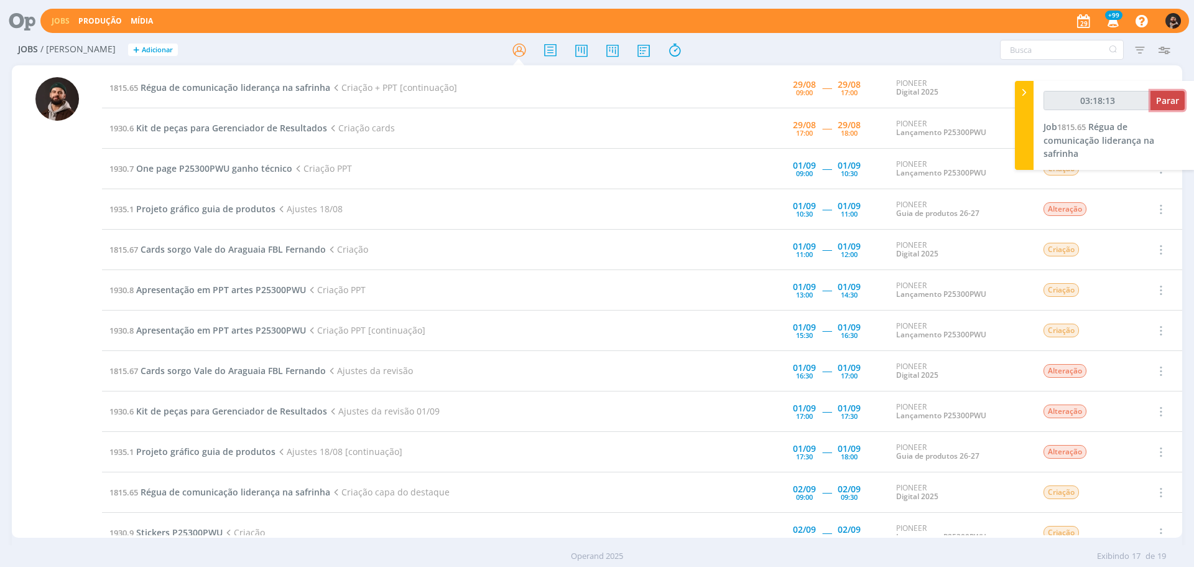  I want to click on span: Apresentação em PPT artes P25300PWU, so click(221, 330).